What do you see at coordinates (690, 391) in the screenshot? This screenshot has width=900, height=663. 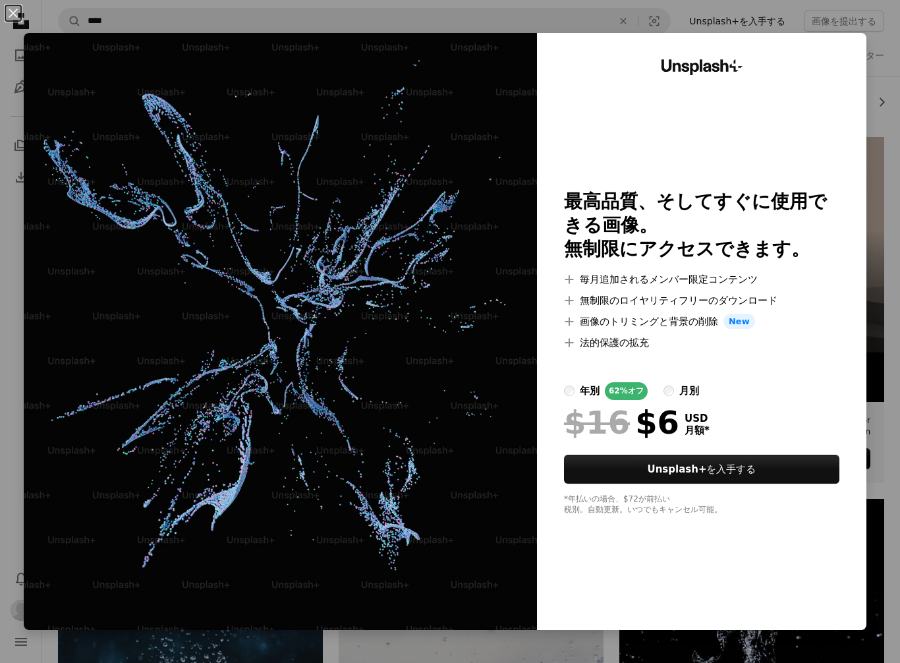 I see `div: 月別` at bounding box center [690, 391].